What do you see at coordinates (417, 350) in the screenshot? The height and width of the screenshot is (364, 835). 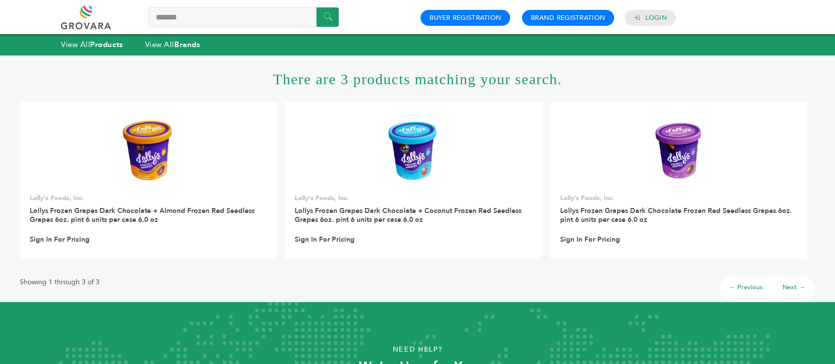 I see `p: Need Help?` at bounding box center [417, 350].